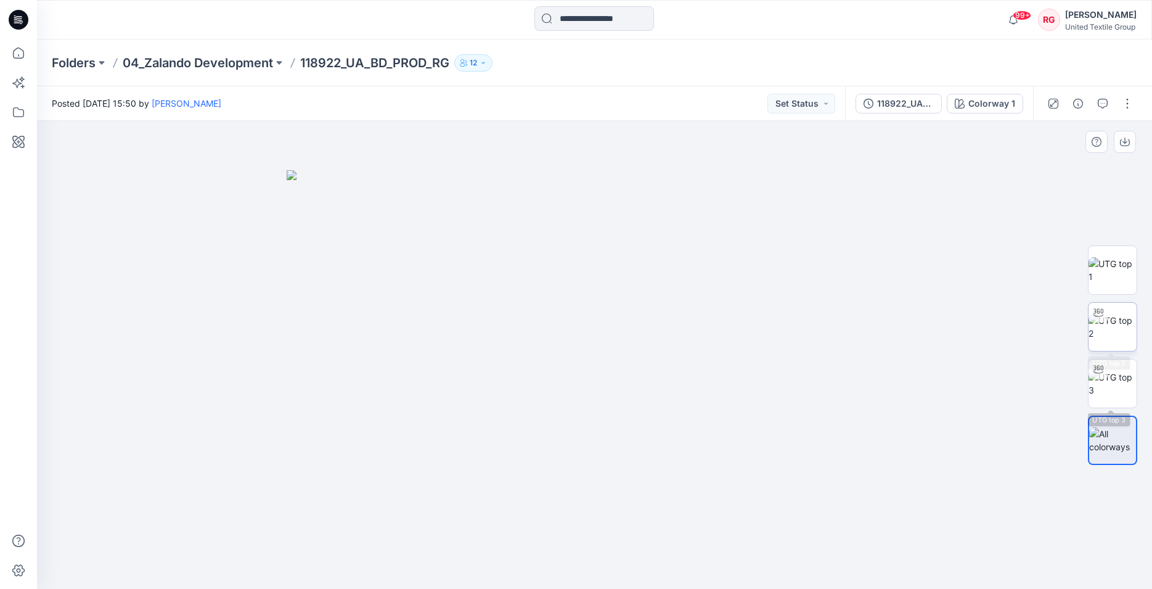 This screenshot has height=589, width=1152. What do you see at coordinates (1113, 383) in the screenshot?
I see `img: UTG top 3` at bounding box center [1113, 383].